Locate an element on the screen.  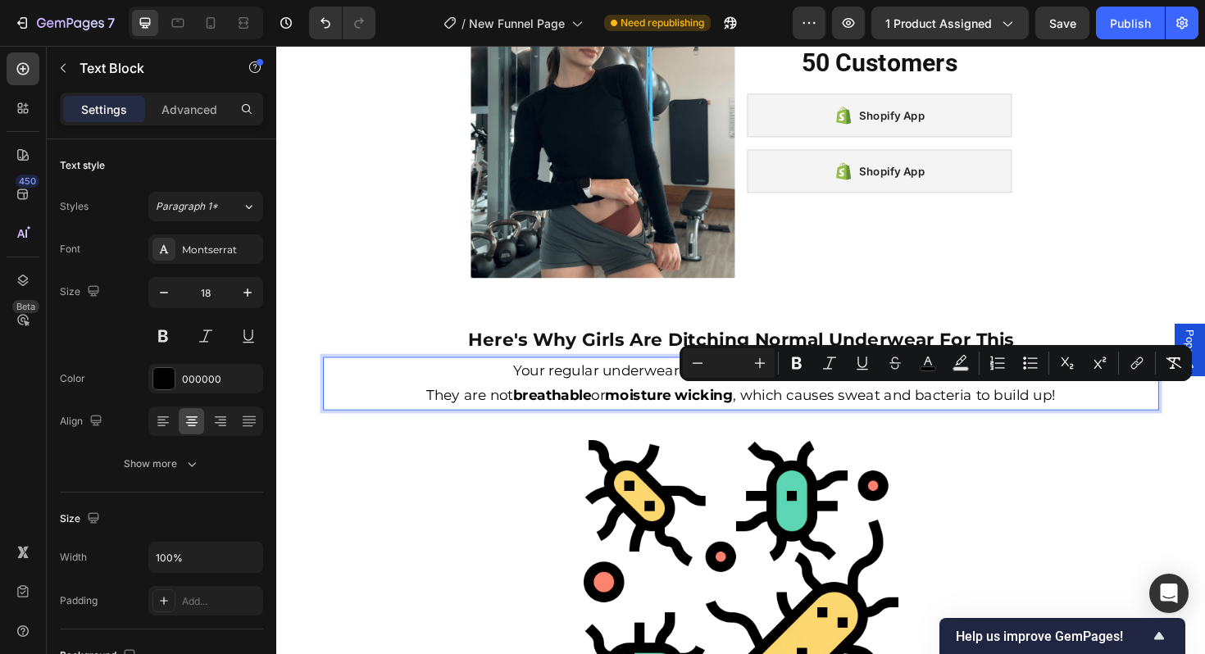
span: Paragraph 1* is located at coordinates (187, 207).